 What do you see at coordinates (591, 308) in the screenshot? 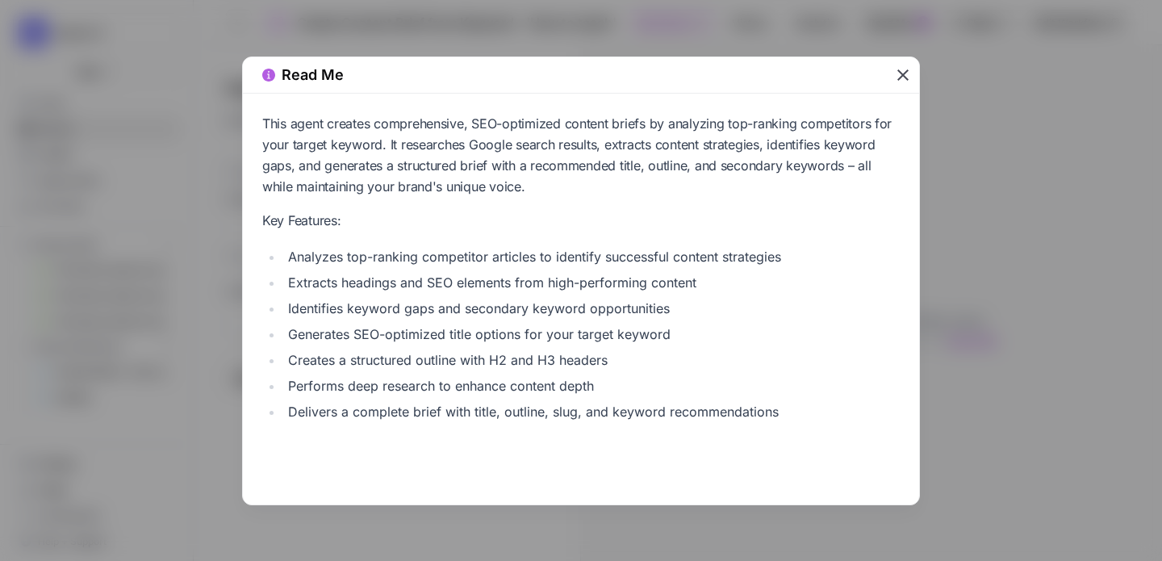
I see `li: Identifies keyword gaps and secondary keyword opportunities` at bounding box center [591, 308].